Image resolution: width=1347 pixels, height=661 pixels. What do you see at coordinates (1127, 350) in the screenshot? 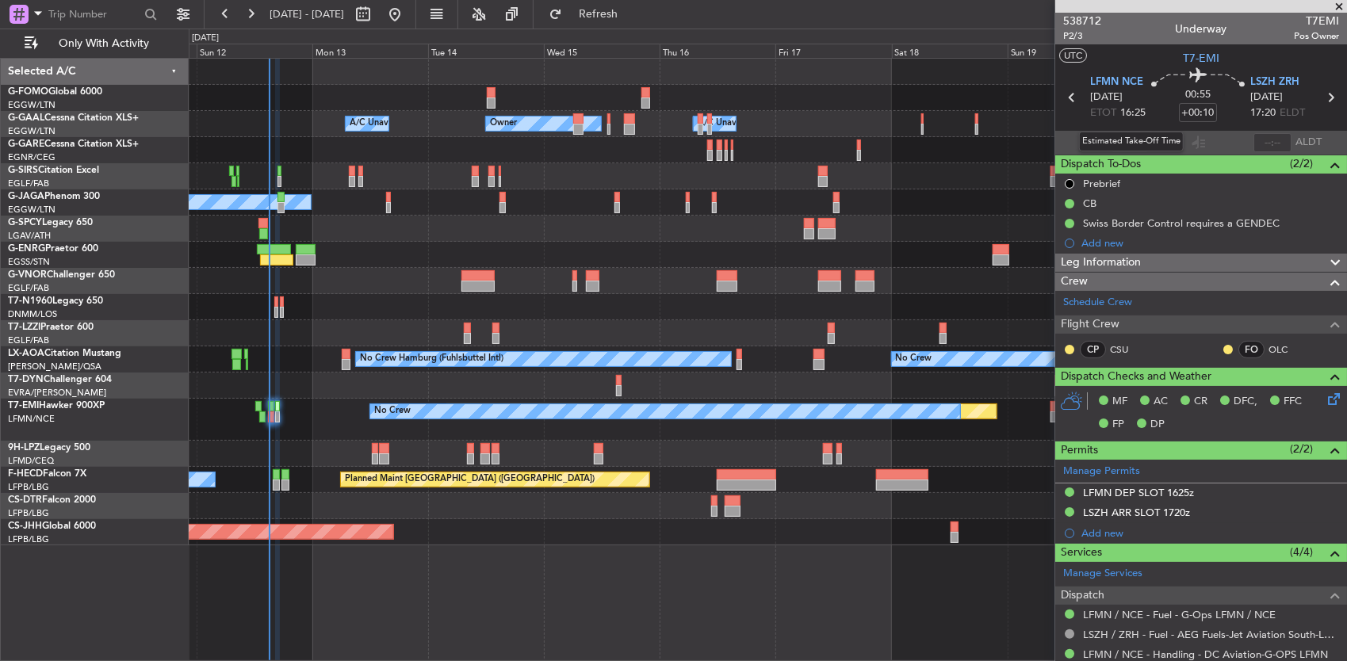
I see `a: CSU` at bounding box center [1127, 350].